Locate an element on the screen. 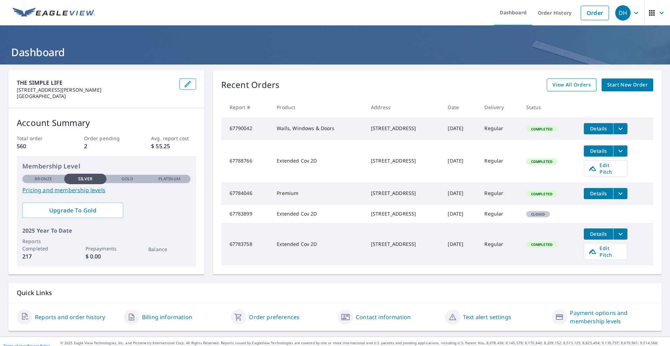 The width and height of the screenshot is (670, 346). th: Product is located at coordinates (318, 107).